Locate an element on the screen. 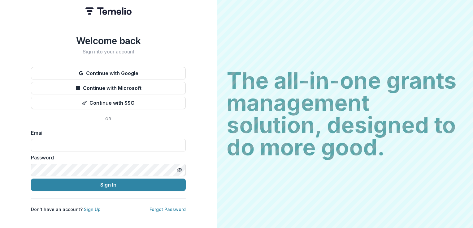  h2: Sign into your account is located at coordinates (108, 52).